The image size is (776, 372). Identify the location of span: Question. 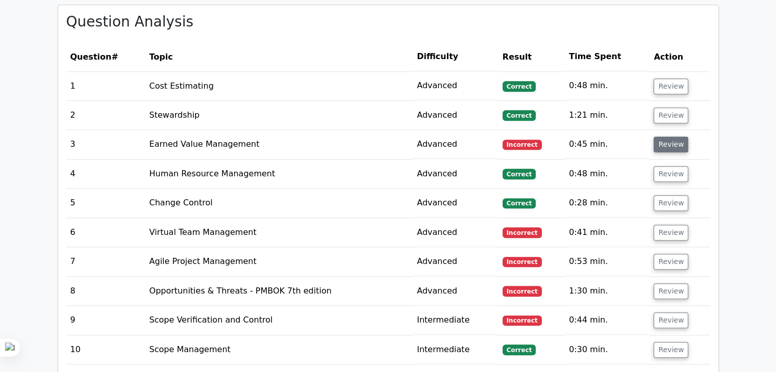
(91, 57).